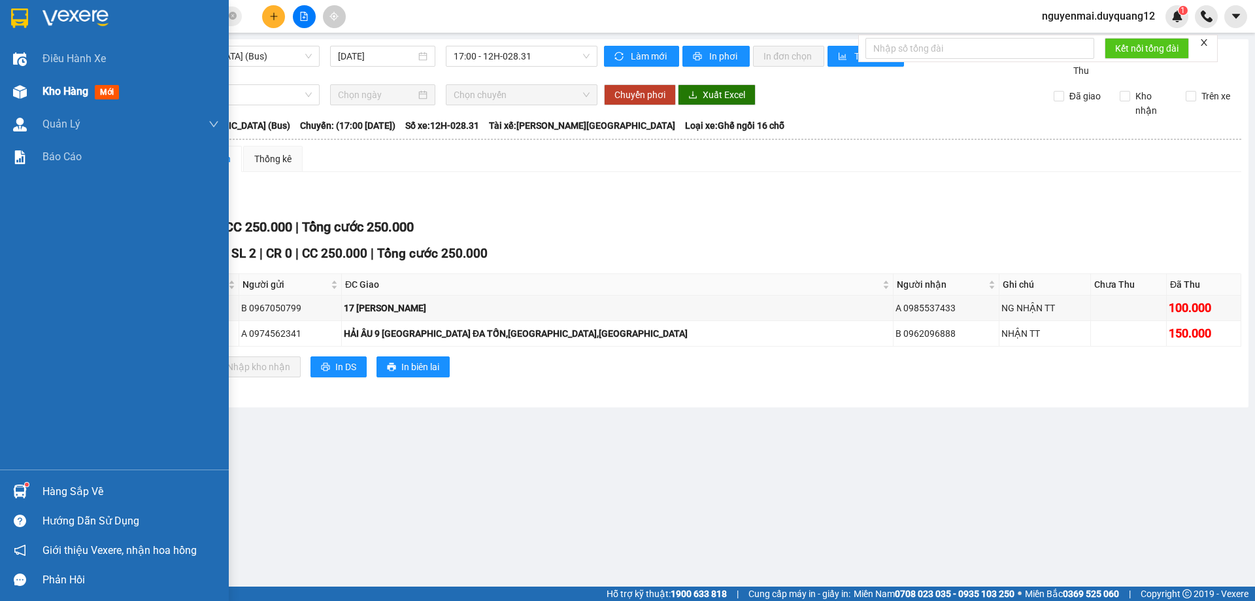 This screenshot has width=1255, height=601. I want to click on button: file-add, so click(304, 16).